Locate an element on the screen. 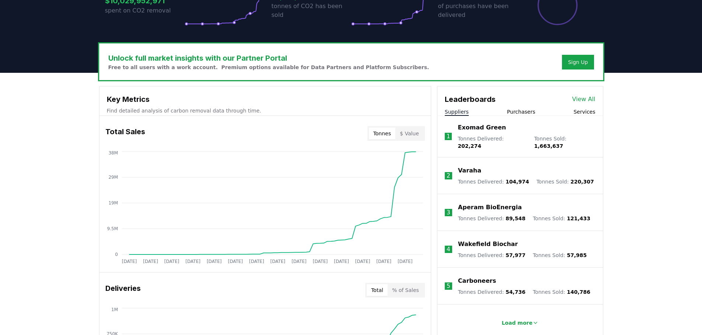 The height and width of the screenshot is (335, 702). p: 1 is located at coordinates (448, 137).